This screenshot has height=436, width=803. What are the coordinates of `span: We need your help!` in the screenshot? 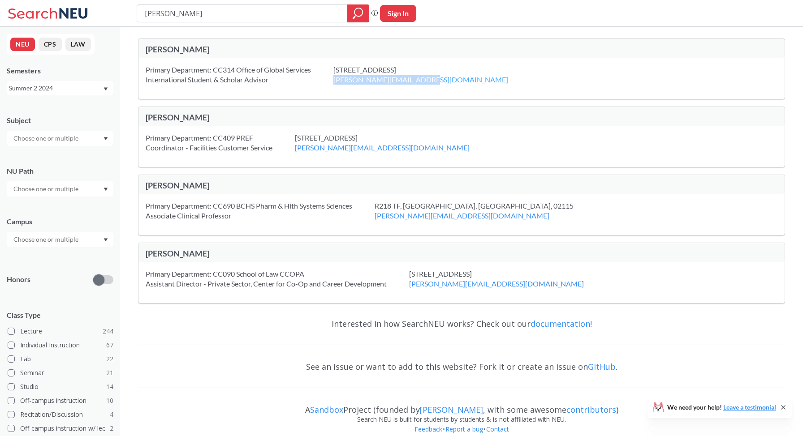 It's located at (721, 408).